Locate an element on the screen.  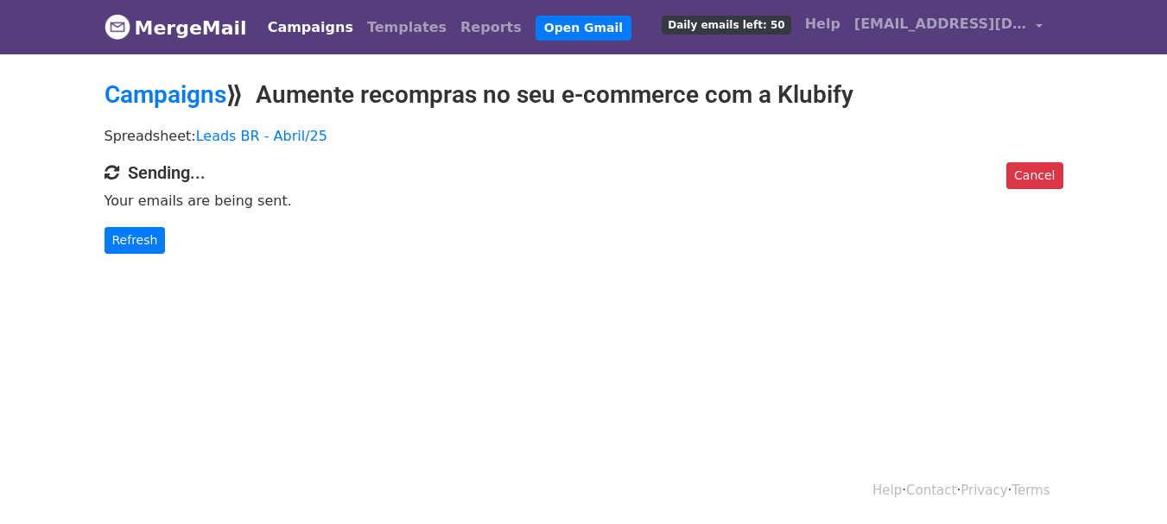
h2: ⟫ Aumente recompras no seu e-commerce com a Klubify is located at coordinates (584, 95).